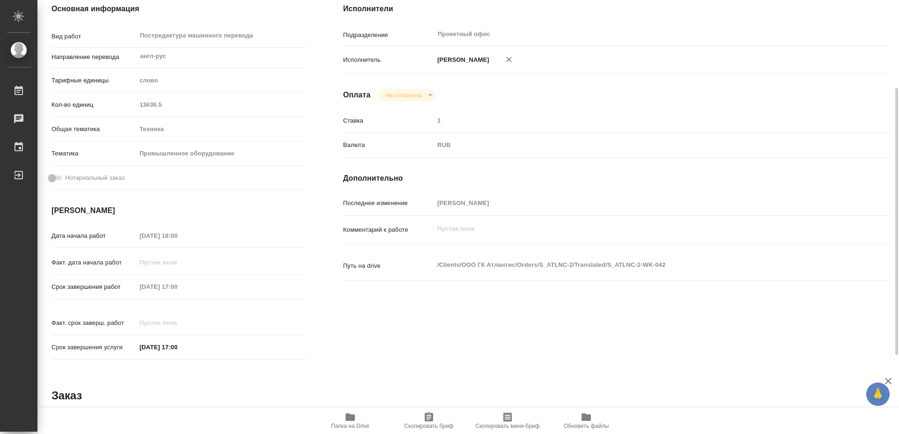 The height and width of the screenshot is (434, 899). I want to click on button: Скопировать бриф, so click(429, 421).